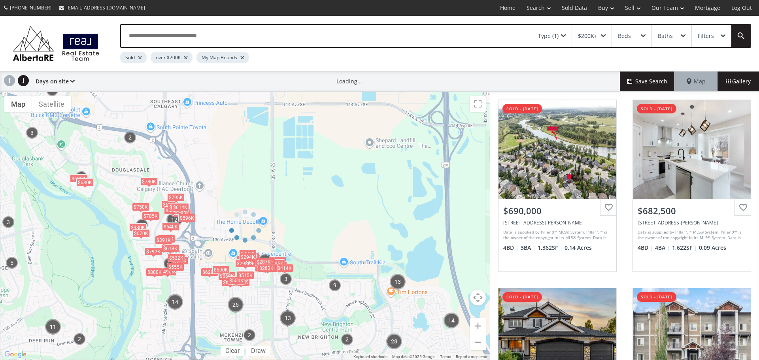 The image size is (759, 360). Describe the element at coordinates (665, 36) in the screenshot. I see `div: Baths` at that location.